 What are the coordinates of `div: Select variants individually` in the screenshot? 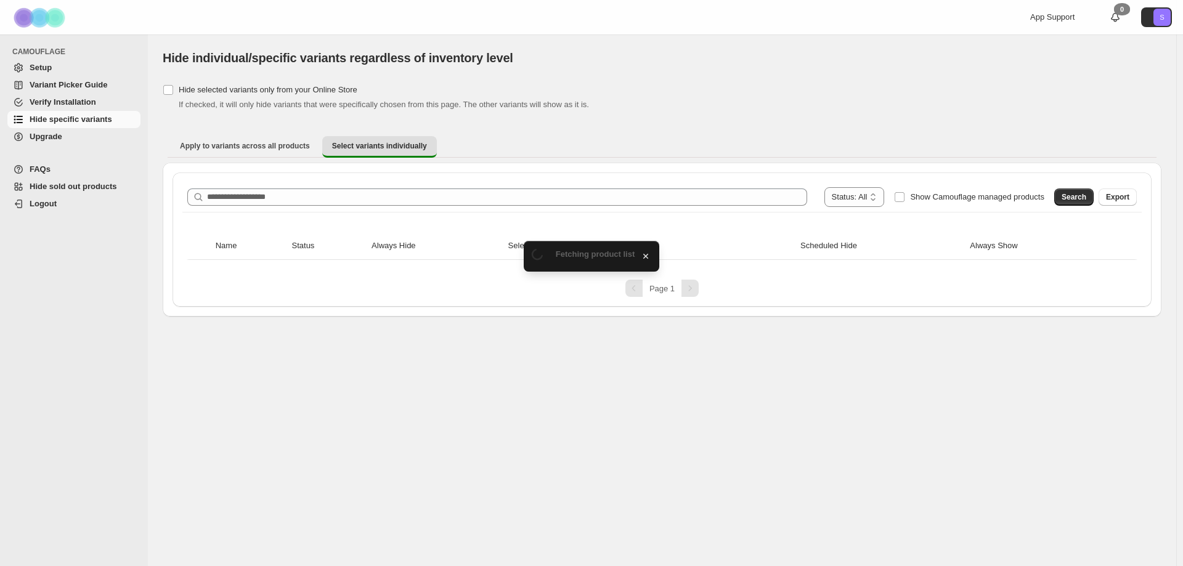 It's located at (662, 240).